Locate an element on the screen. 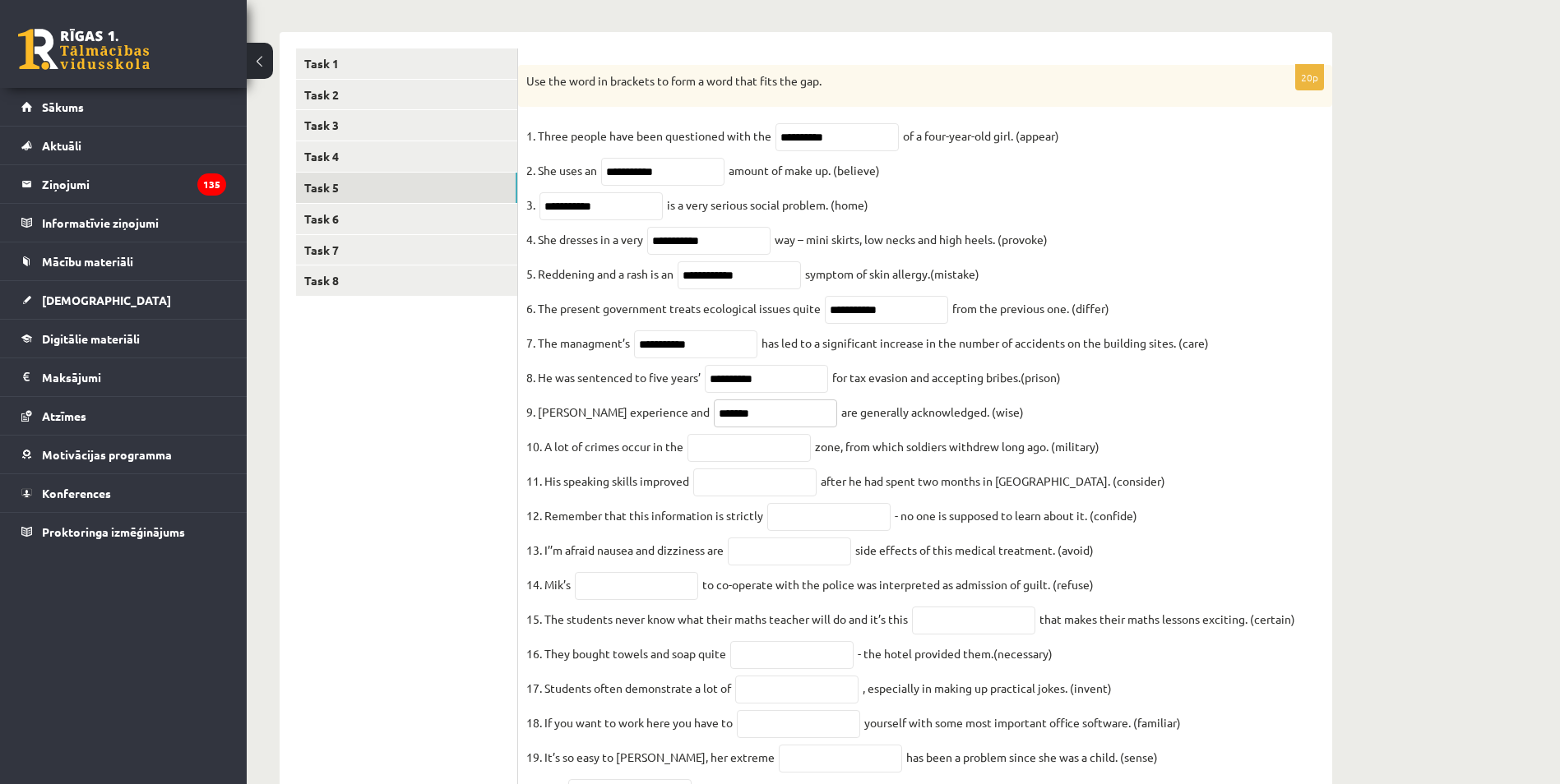 This screenshot has width=1560, height=784. p: 6. The present government treats ecological issues quite is located at coordinates (674, 308).